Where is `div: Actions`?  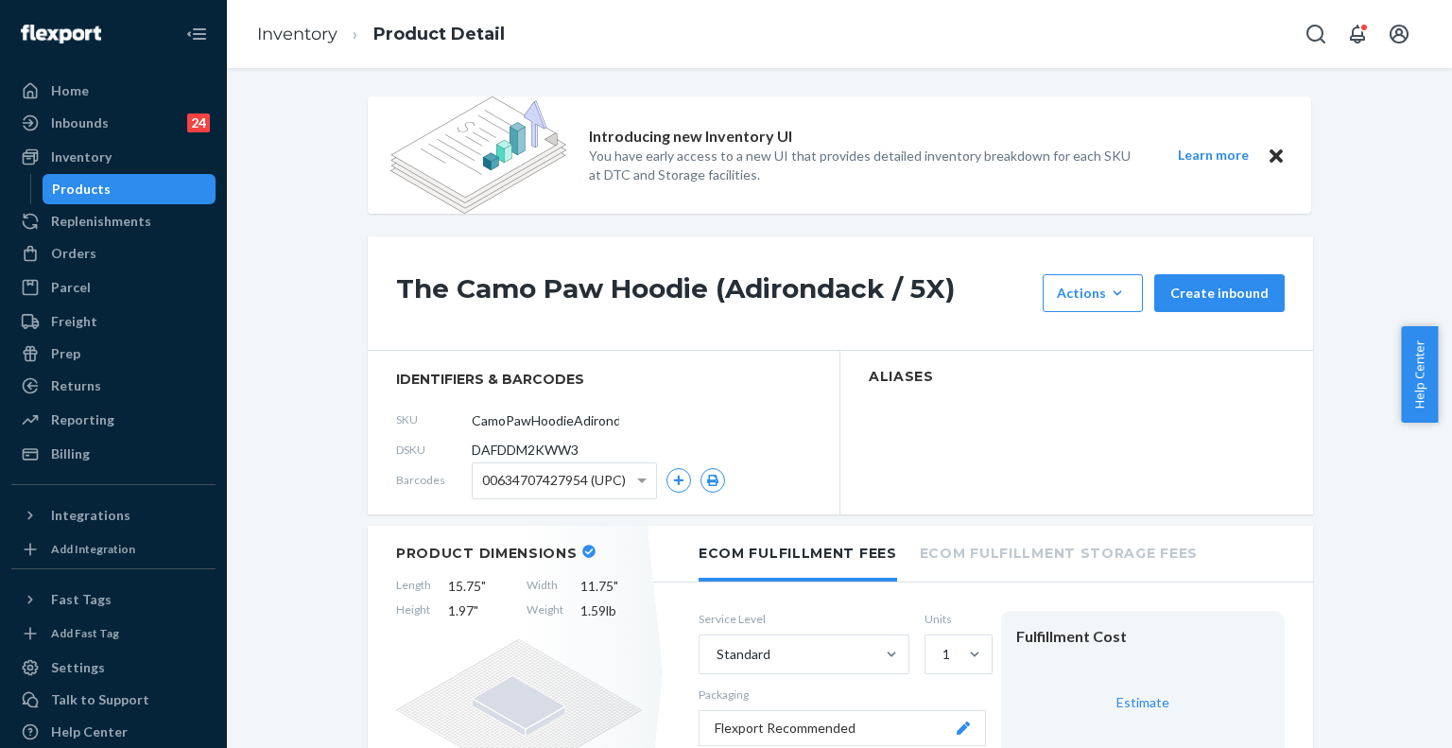
div: Actions is located at coordinates (1093, 293).